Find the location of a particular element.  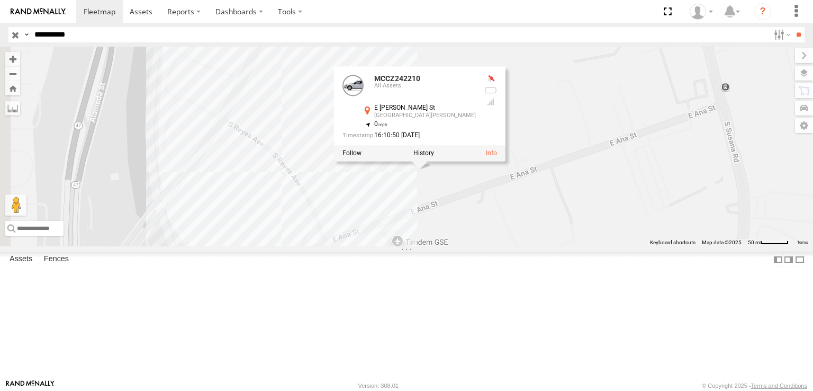

div: No battery health information received from this device. is located at coordinates (491, 90).